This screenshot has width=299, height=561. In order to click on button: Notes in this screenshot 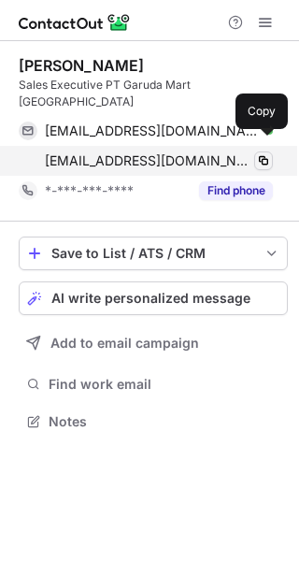, I will do `click(153, 421)`.